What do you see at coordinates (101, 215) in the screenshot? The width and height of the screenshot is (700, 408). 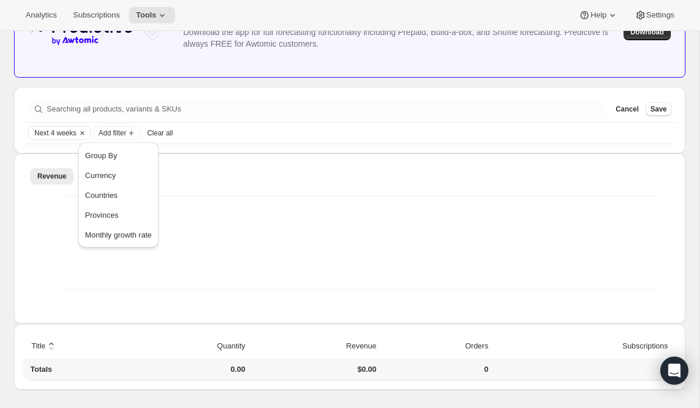 I see `span: Provinces` at bounding box center [101, 215].